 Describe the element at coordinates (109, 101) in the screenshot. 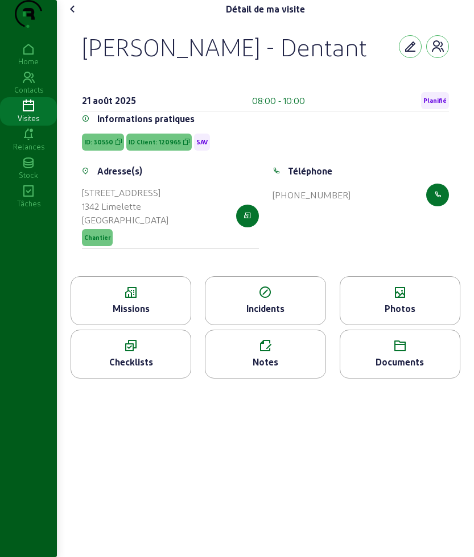

I see `div: 21 août 2025` at that location.